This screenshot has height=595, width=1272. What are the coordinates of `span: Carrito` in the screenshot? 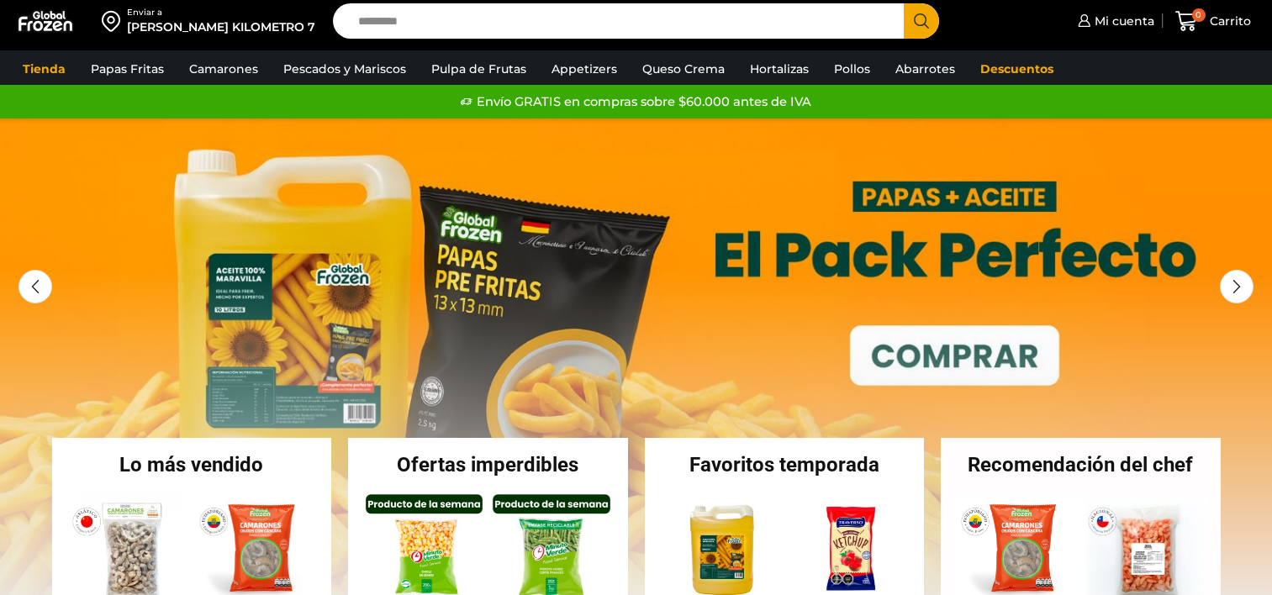 It's located at (1229, 21).